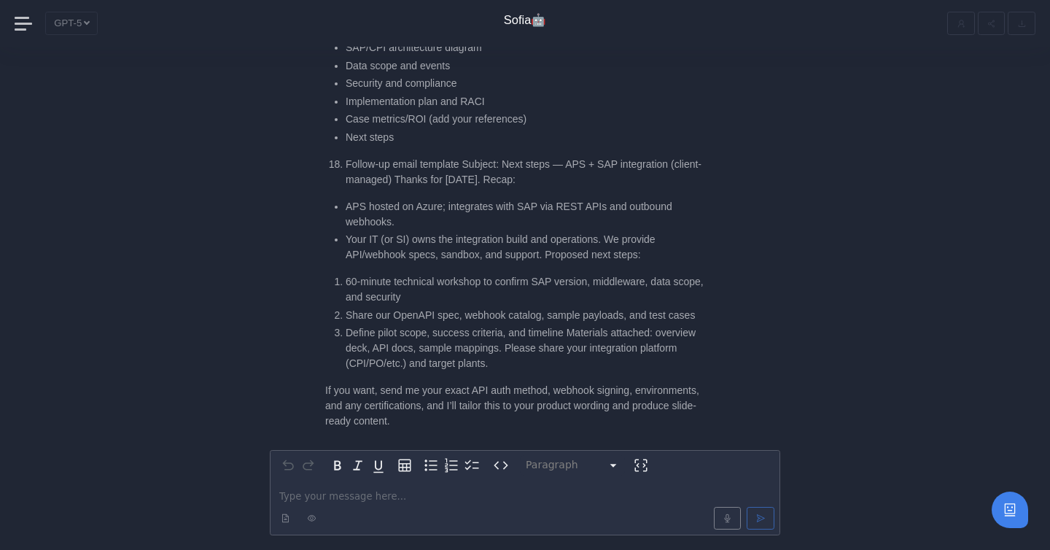 The height and width of the screenshot is (550, 1050). Describe the element at coordinates (529, 247) in the screenshot. I see `li: Your IT (or SI) owns the integration build and operations. We provide API/webhook specs, sandbox,...` at that location.